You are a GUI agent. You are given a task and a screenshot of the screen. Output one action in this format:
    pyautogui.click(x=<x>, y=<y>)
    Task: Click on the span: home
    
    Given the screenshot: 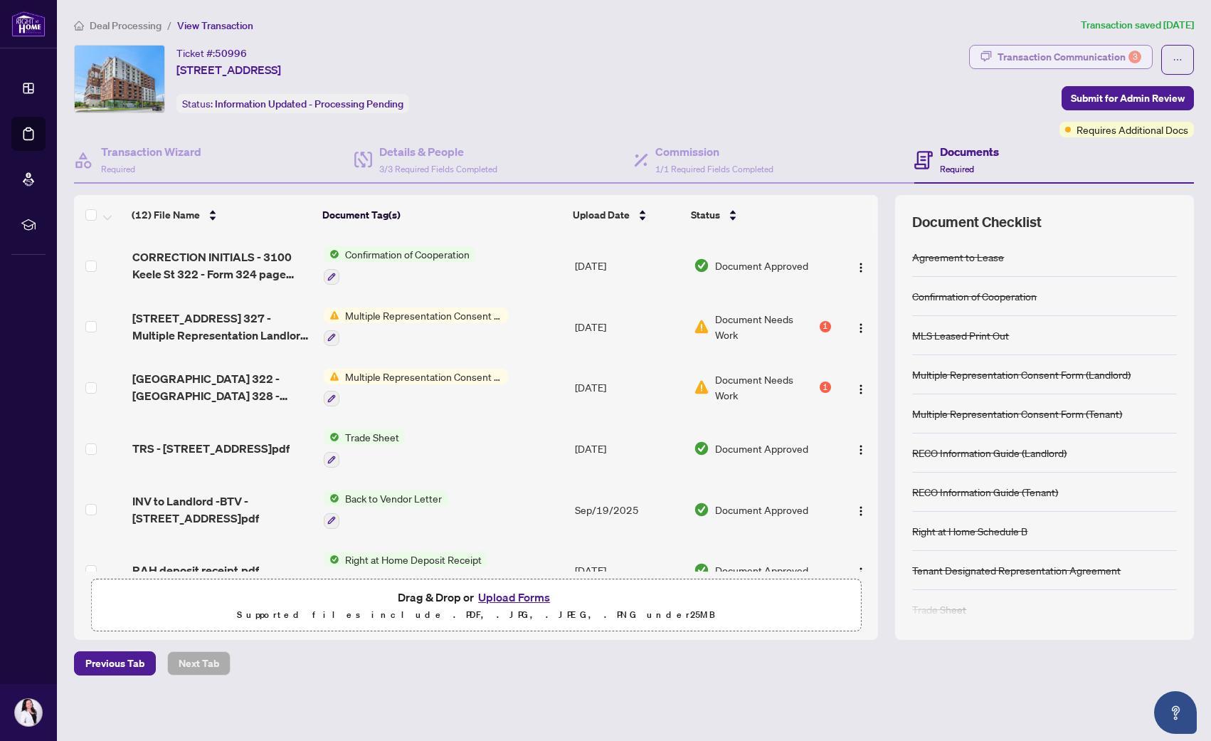 What is the action you would take?
    pyautogui.click(x=79, y=26)
    